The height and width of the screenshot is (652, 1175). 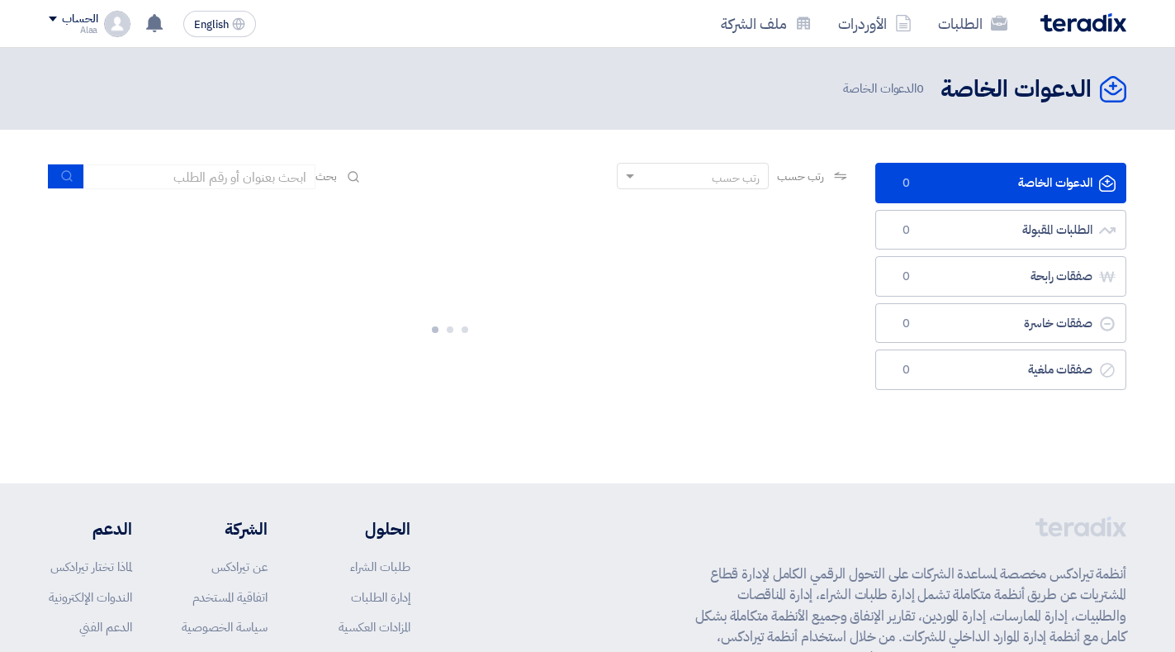 I want to click on img: profile_test.png, so click(x=117, y=24).